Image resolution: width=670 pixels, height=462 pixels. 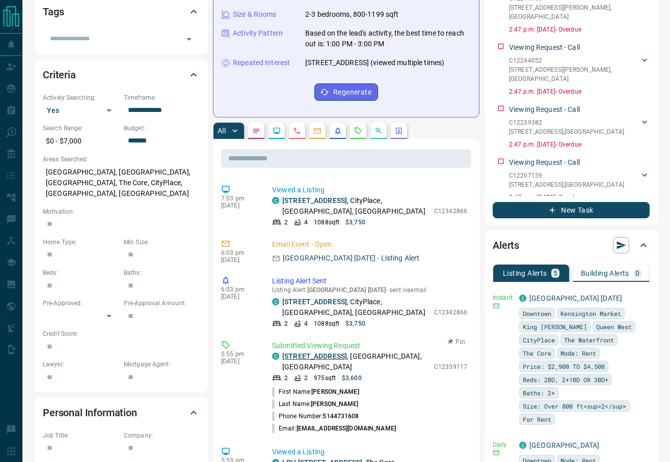 I want to click on p: Pre-Approved:, so click(x=80, y=304).